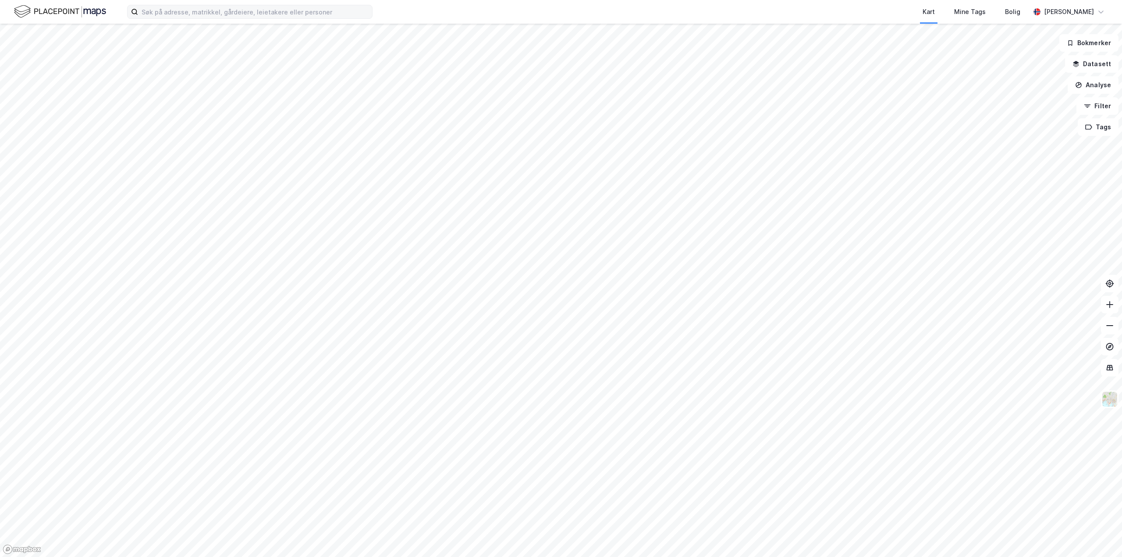 This screenshot has height=557, width=1122. What do you see at coordinates (60, 11) in the screenshot?
I see `img: logo.f888ab2527a4732fd821a326f86c7f29.svg` at bounding box center [60, 11].